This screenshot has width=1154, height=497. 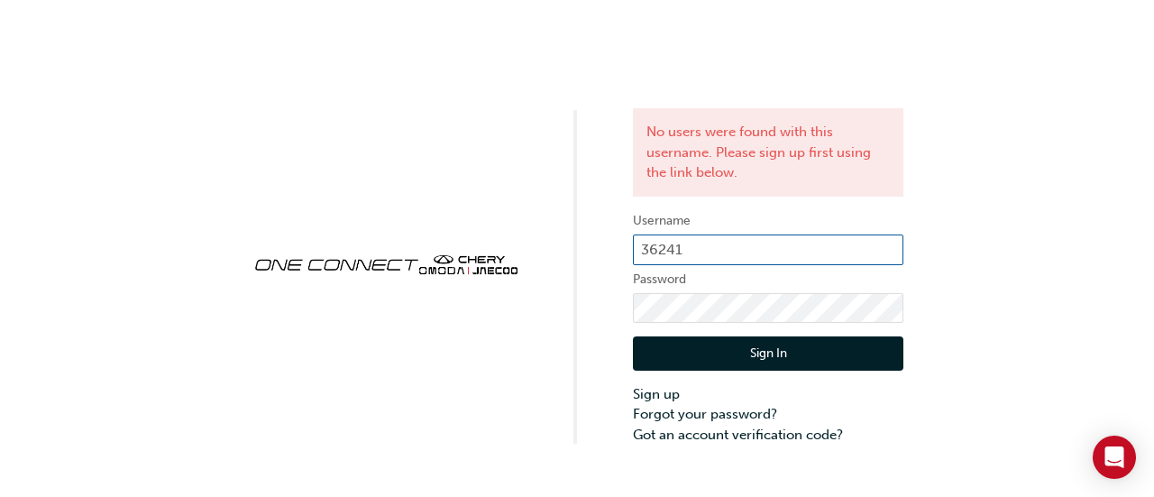 I want to click on a: Forgot your password?, so click(x=768, y=414).